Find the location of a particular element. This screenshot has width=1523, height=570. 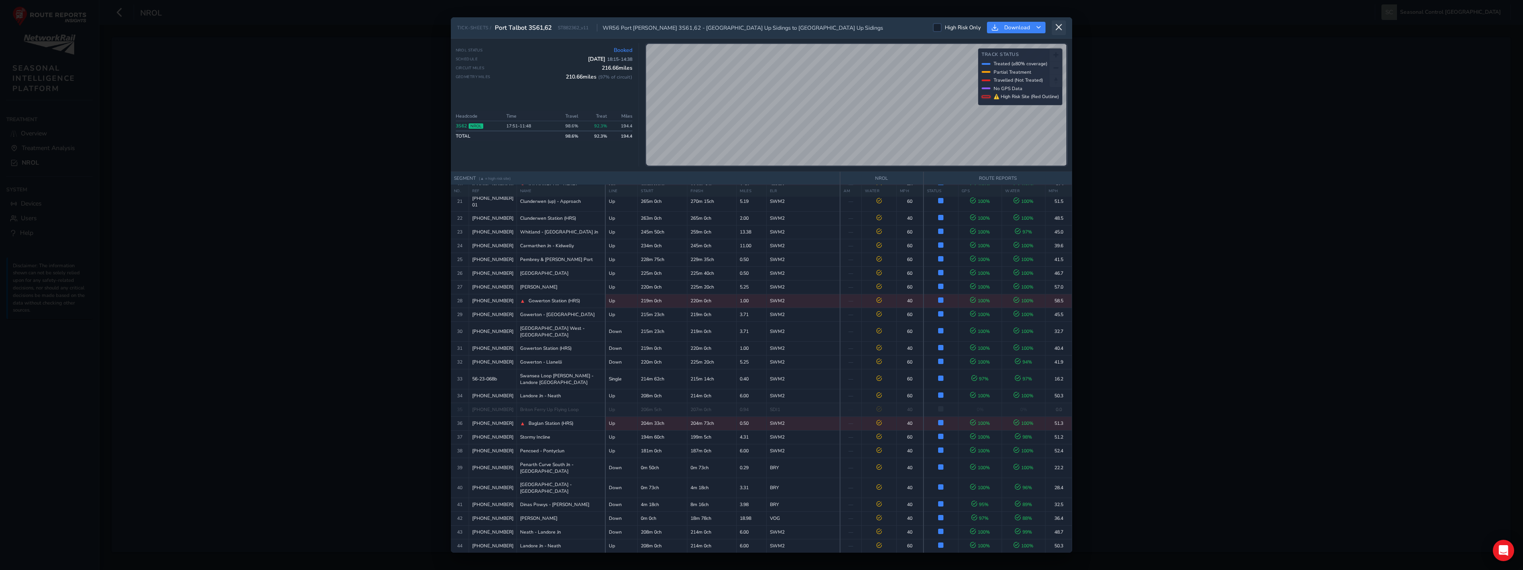

span: Clunderwen Station (HRS) is located at coordinates (548, 218).